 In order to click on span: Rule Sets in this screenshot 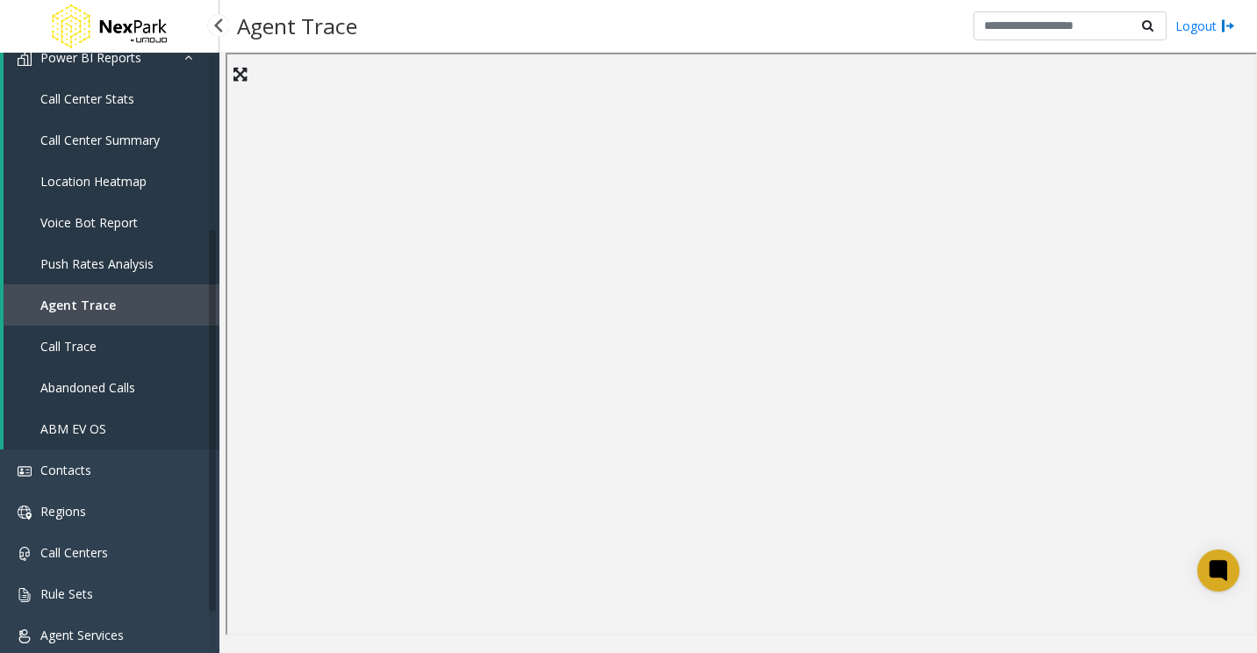, I will do `click(67, 594)`.